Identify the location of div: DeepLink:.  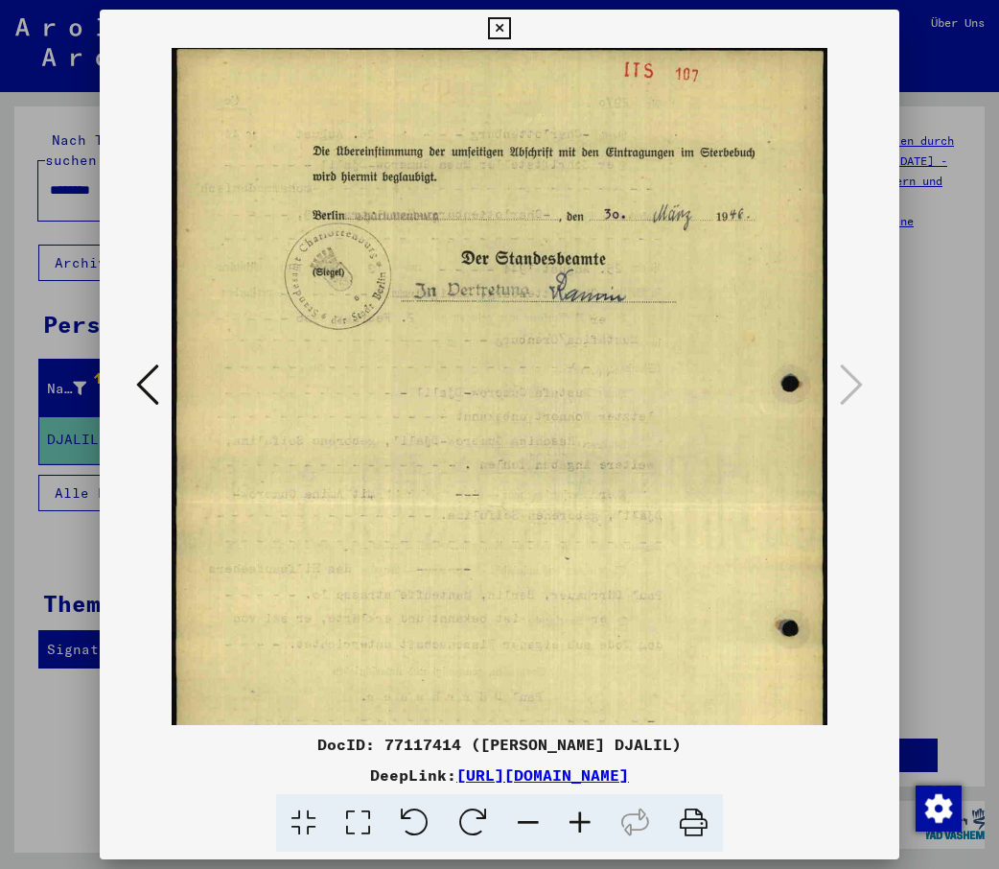
(500, 775).